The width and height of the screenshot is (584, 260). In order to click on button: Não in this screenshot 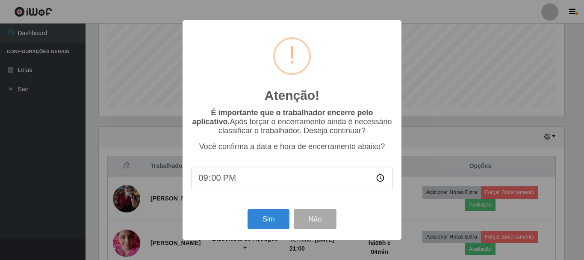, I will do `click(315, 219)`.